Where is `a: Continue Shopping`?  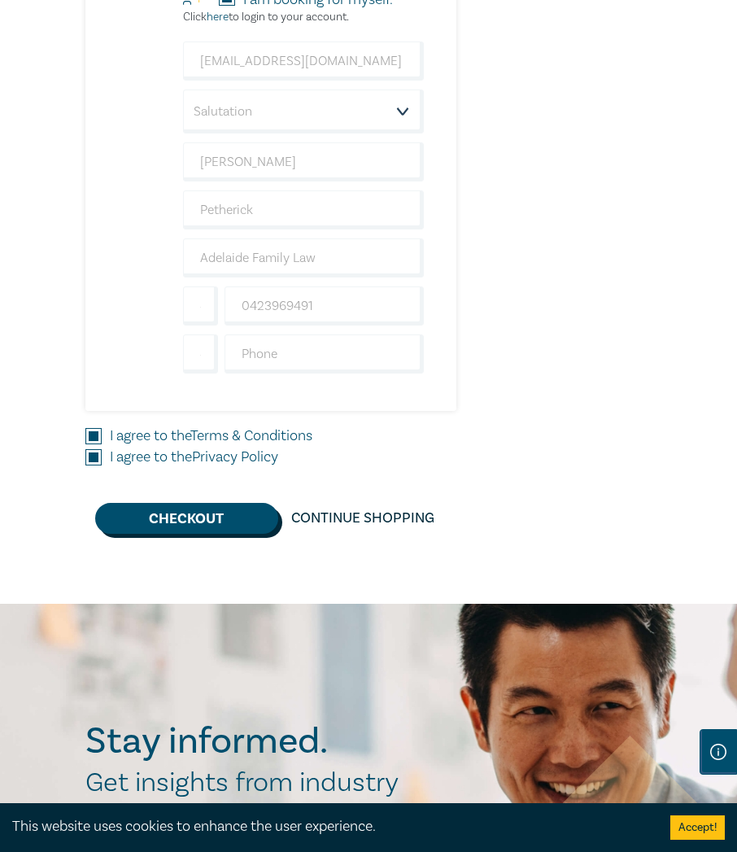 a: Continue Shopping is located at coordinates (363, 518).